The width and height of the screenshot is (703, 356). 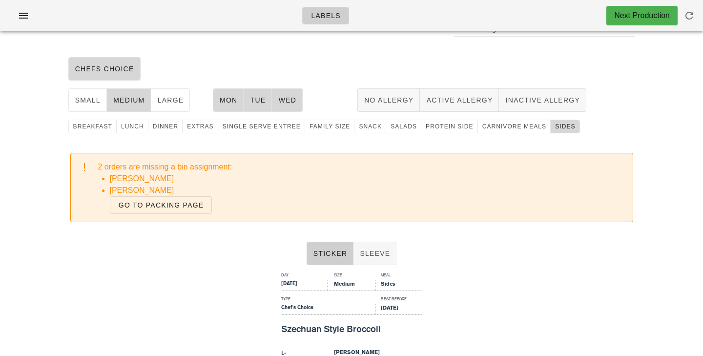 I want to click on button: No Allergy, so click(x=389, y=100).